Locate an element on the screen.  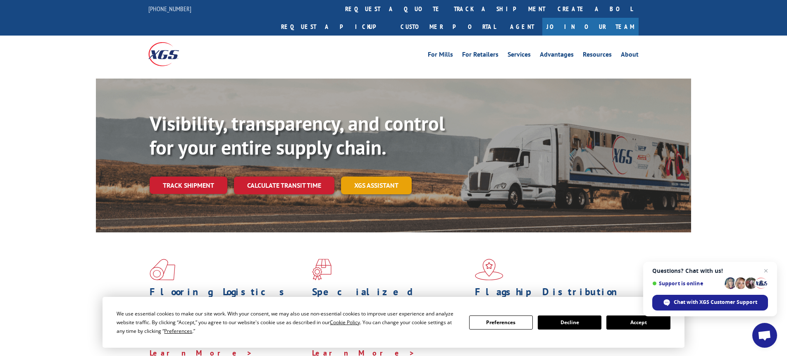
a: Services is located at coordinates (519, 56).